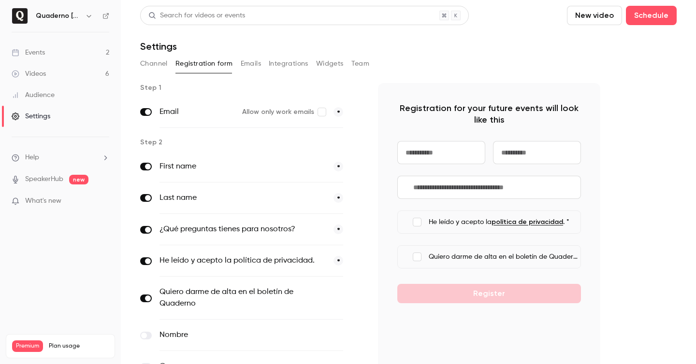 Image resolution: width=696 pixels, height=364 pixels. Describe the element at coordinates (20, 16) in the screenshot. I see `img: Quaderno España` at that location.